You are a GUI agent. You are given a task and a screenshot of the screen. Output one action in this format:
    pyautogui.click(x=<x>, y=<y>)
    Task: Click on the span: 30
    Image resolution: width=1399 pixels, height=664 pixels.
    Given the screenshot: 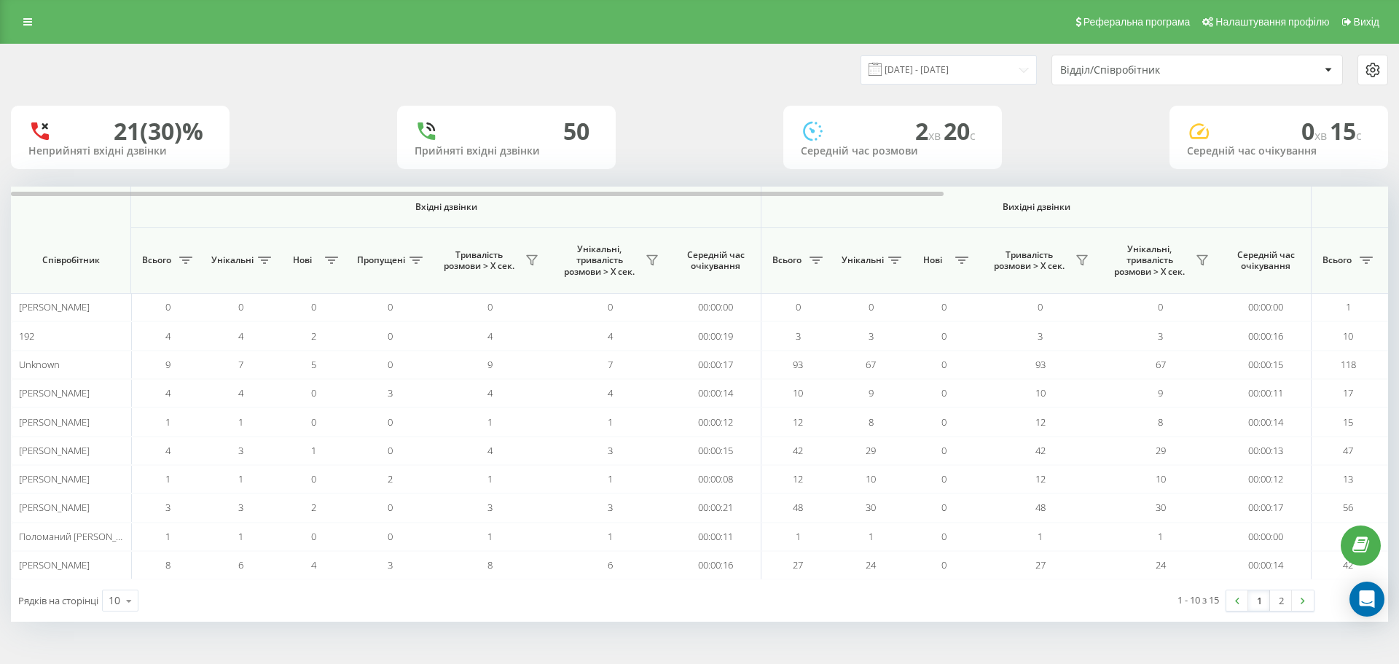 What is the action you would take?
    pyautogui.click(x=871, y=507)
    